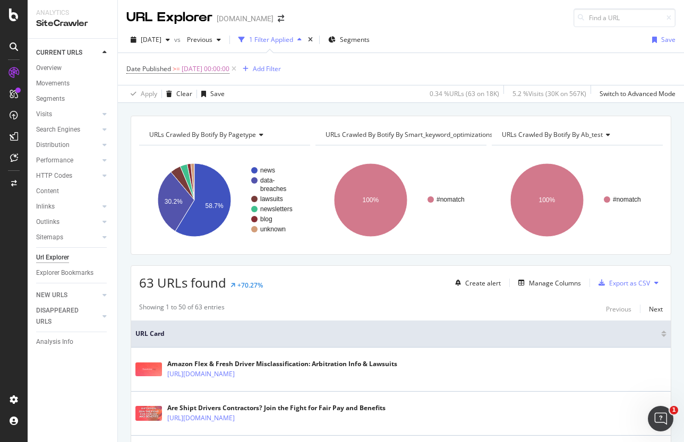 This screenshot has height=442, width=684. Describe the element at coordinates (73, 83) in the screenshot. I see `a: Movements` at that location.